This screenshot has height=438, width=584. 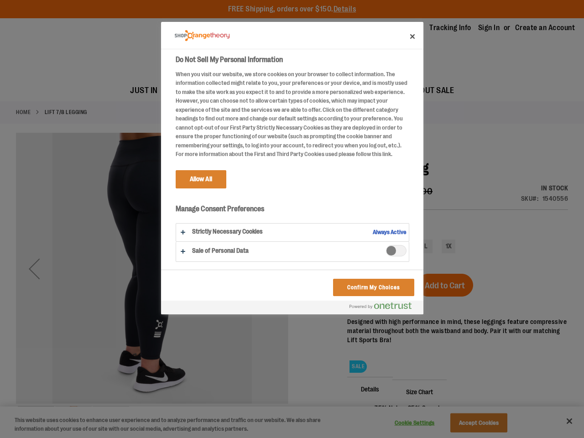 What do you see at coordinates (373, 287) in the screenshot?
I see `button: Confirm My Choices` at bounding box center [373, 287].